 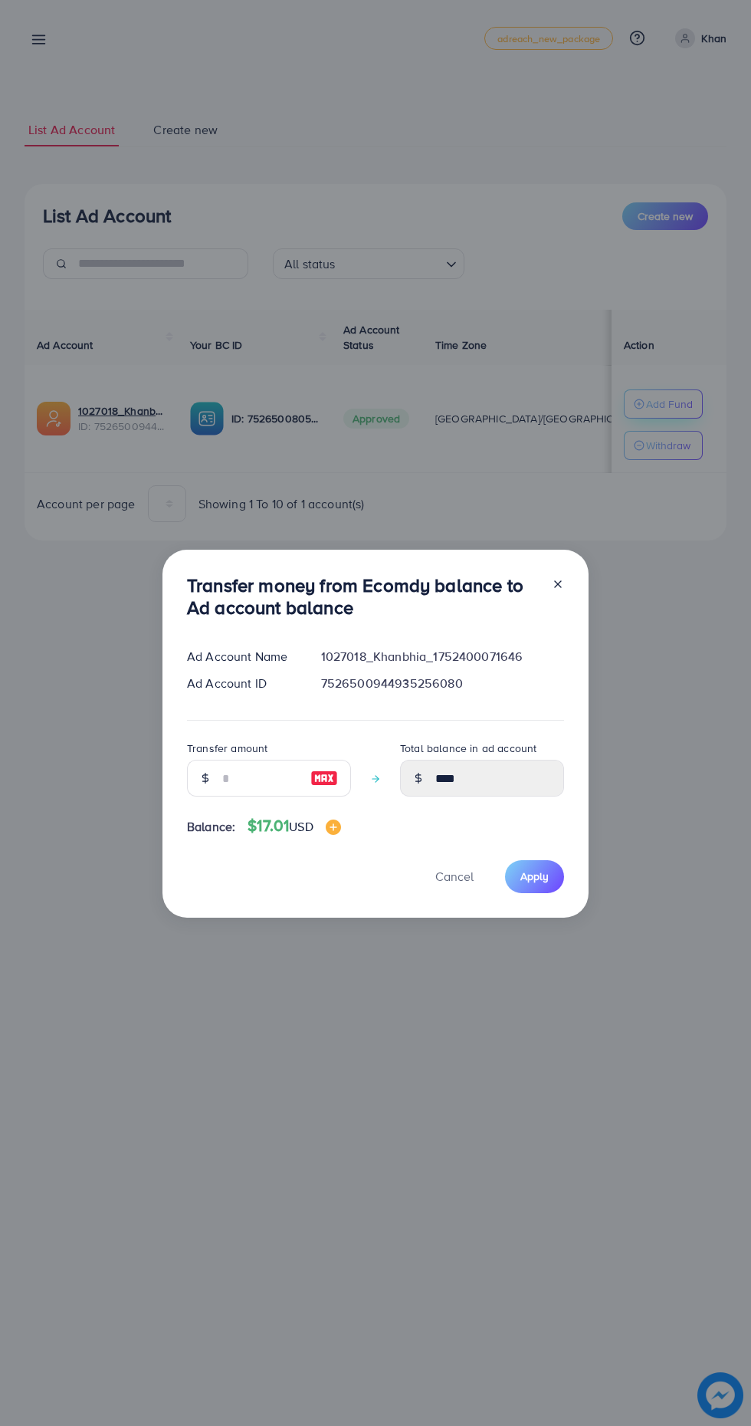 What do you see at coordinates (455, 876) in the screenshot?
I see `button: Cancel` at bounding box center [455, 876].